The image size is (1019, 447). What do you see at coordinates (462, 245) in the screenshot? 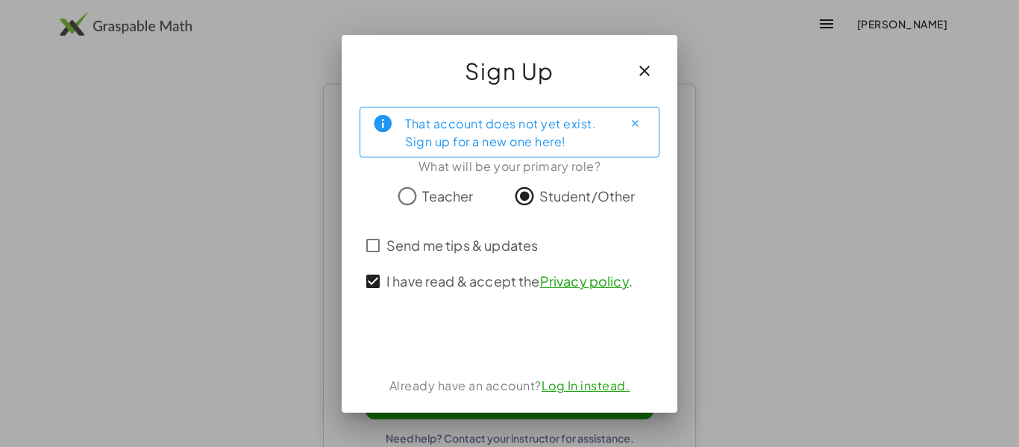
I see `span: Send me tips & updates` at bounding box center [462, 245].